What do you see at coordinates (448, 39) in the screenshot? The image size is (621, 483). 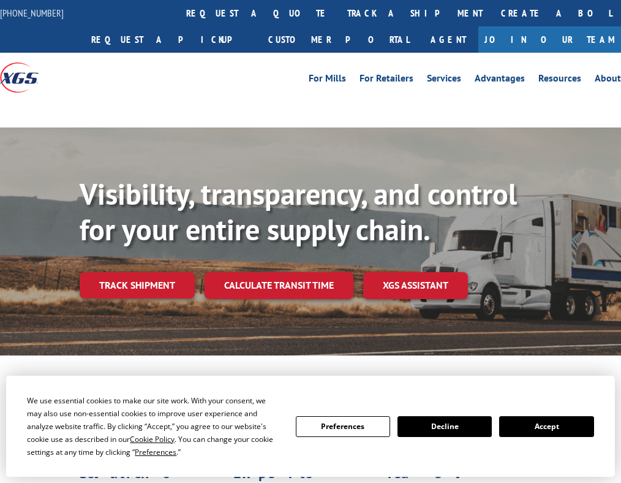 I see `a: Agent` at bounding box center [448, 39].